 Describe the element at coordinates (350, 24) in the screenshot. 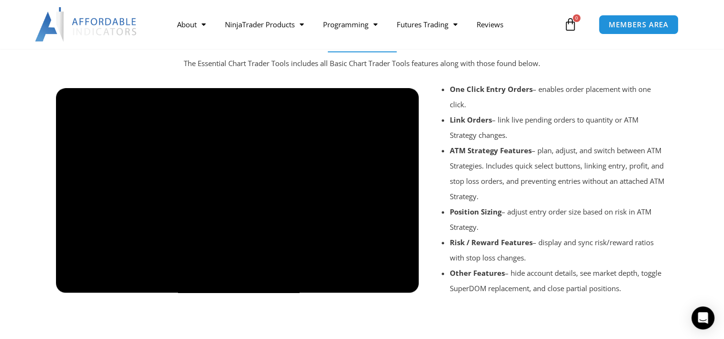

I see `a: Programming` at that location.